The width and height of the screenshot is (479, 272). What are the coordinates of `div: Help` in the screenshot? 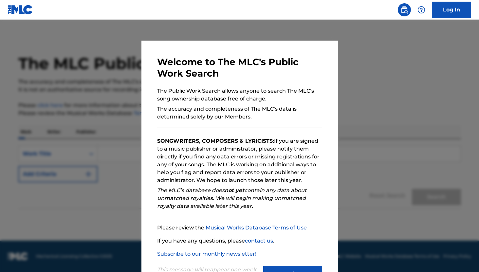 It's located at (421, 10).